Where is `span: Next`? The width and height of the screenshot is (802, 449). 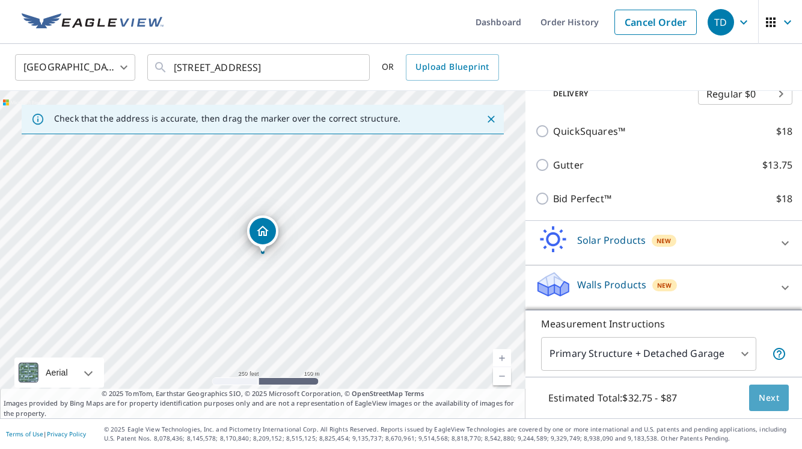 span: Next is located at coordinates (769, 397).